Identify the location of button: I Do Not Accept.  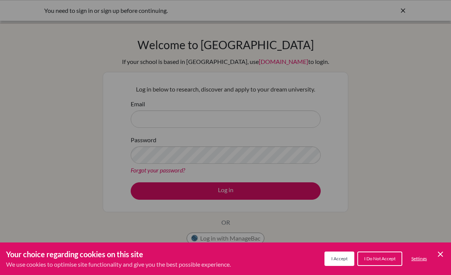
(380, 259).